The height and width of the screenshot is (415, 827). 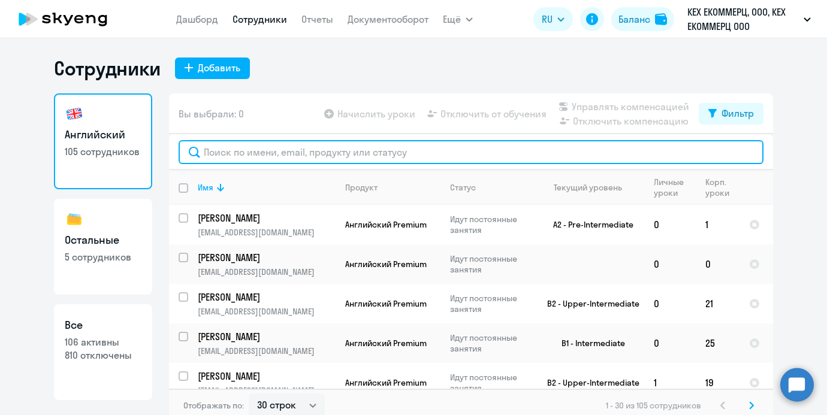 I want to click on span: Отображать по:, so click(x=213, y=406).